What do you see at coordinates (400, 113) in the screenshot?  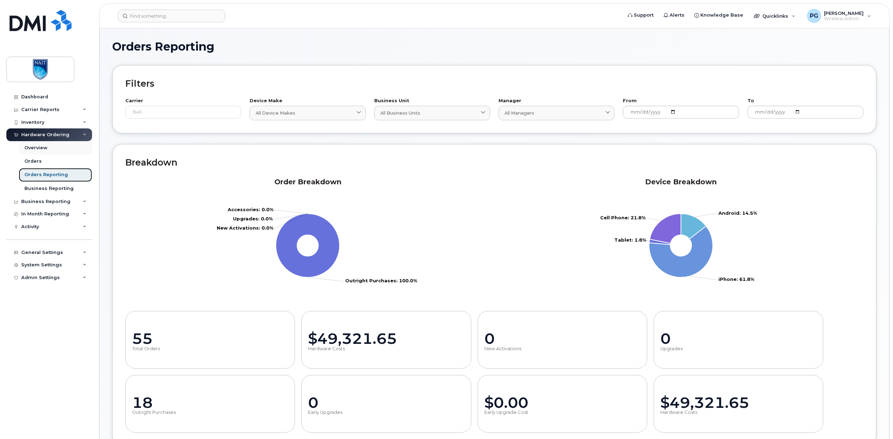 I see `span: All Business Units` at bounding box center [400, 113].